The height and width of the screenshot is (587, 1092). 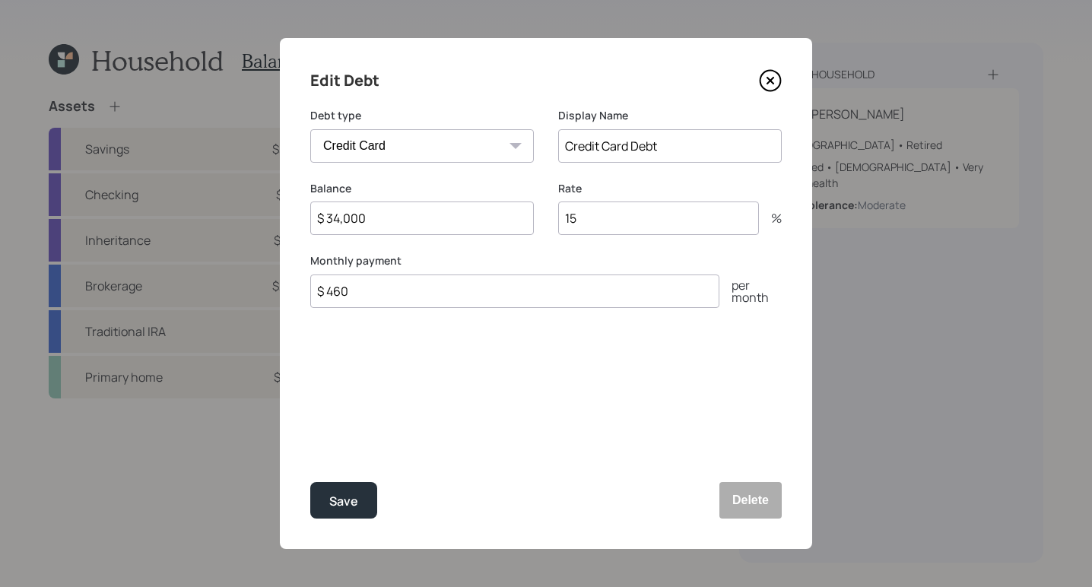 What do you see at coordinates (750, 500) in the screenshot?
I see `button: Delete` at bounding box center [750, 500].